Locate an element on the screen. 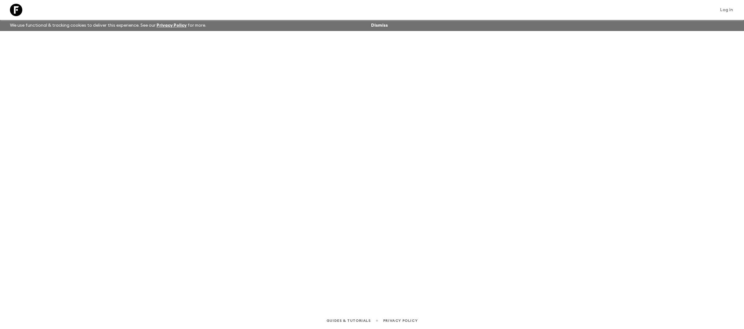  p: We use functional & tracking cookies to deliver this experience. See our for more. is located at coordinates (108, 25).